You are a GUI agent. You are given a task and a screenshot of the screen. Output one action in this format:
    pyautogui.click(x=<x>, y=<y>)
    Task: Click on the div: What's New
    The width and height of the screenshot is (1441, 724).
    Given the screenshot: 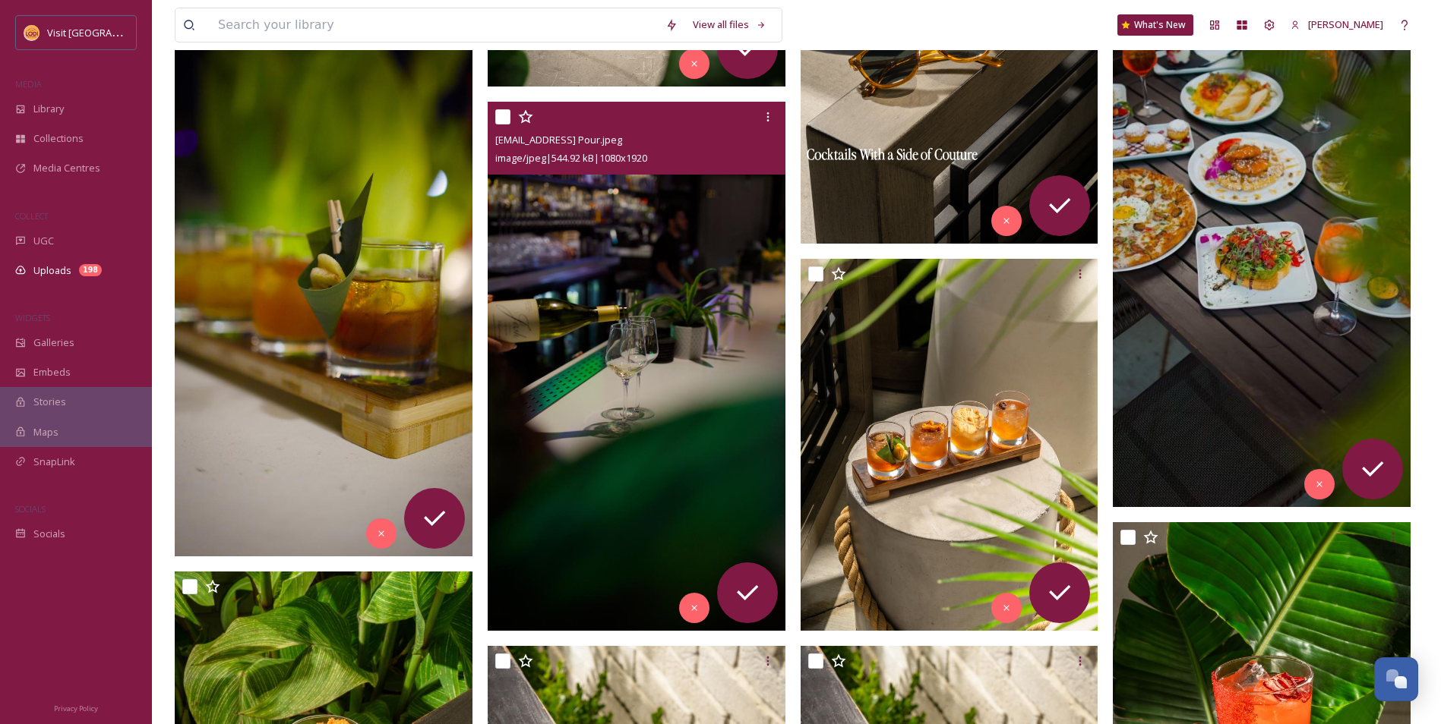 What is the action you would take?
    pyautogui.click(x=1155, y=25)
    